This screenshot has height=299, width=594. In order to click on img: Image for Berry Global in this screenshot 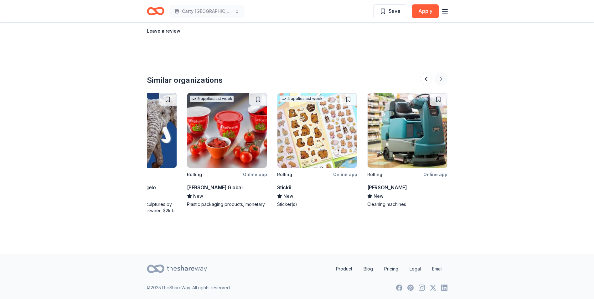, I will do `click(227, 130)`.